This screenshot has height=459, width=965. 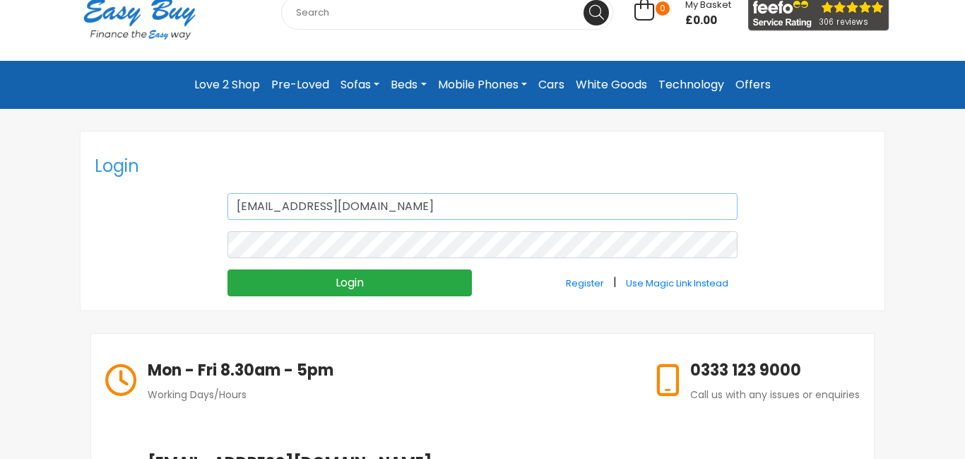 What do you see at coordinates (416, 166) in the screenshot?
I see `h4: Login` at bounding box center [416, 166].